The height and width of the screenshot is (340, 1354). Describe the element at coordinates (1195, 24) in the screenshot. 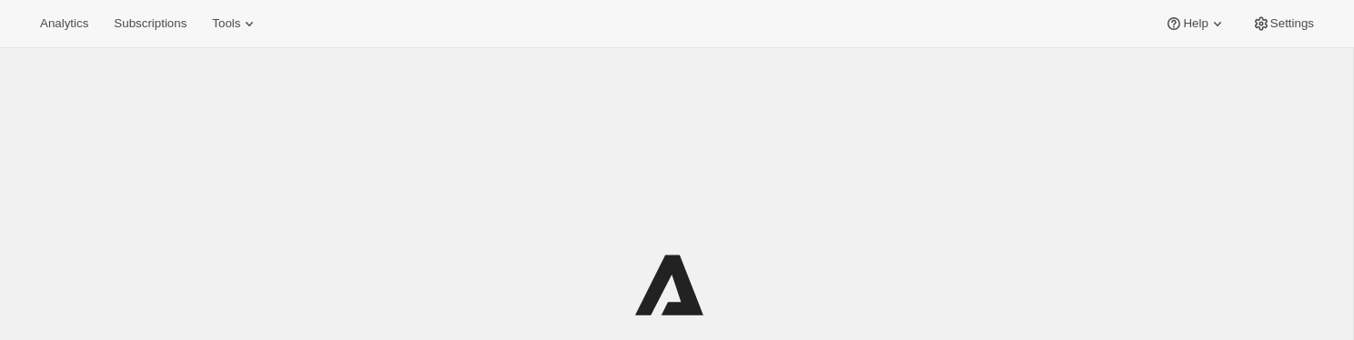

I see `span: Help` at that location.